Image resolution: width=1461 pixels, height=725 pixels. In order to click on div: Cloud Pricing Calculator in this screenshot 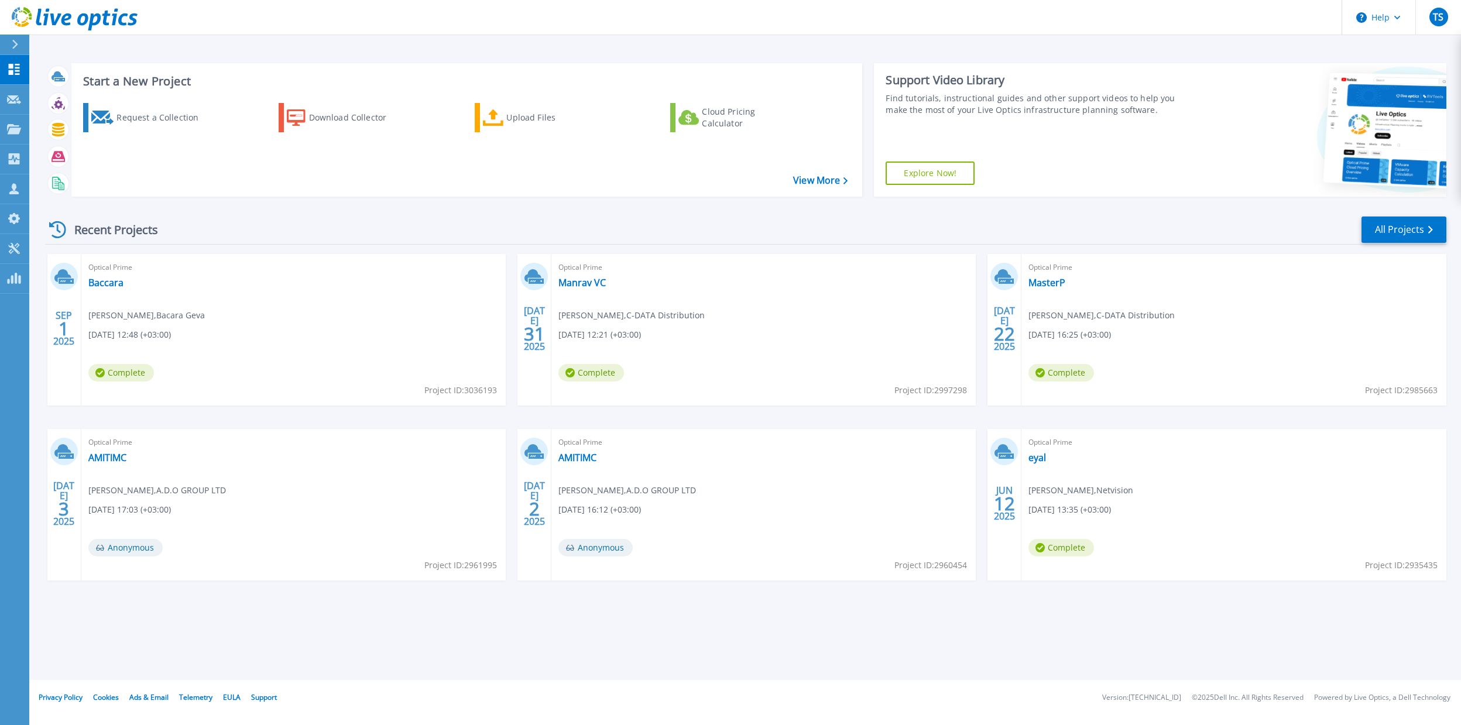, I will do `click(749, 118)`.